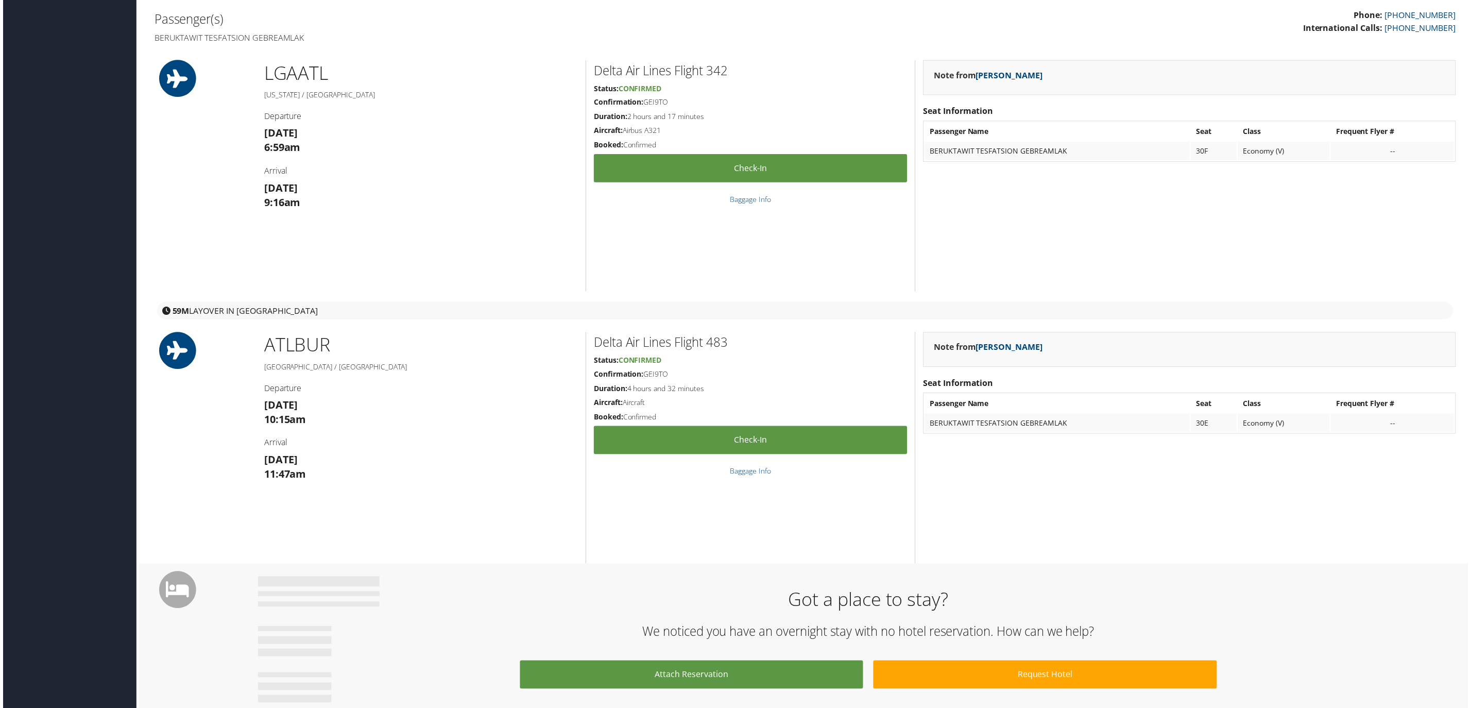 The image size is (1471, 708). I want to click on h2: Delta Air Lines Flight 483, so click(750, 343).